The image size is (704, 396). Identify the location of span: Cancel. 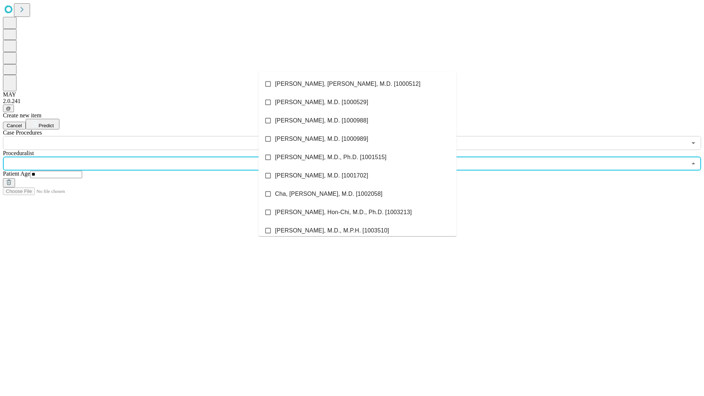
(14, 125).